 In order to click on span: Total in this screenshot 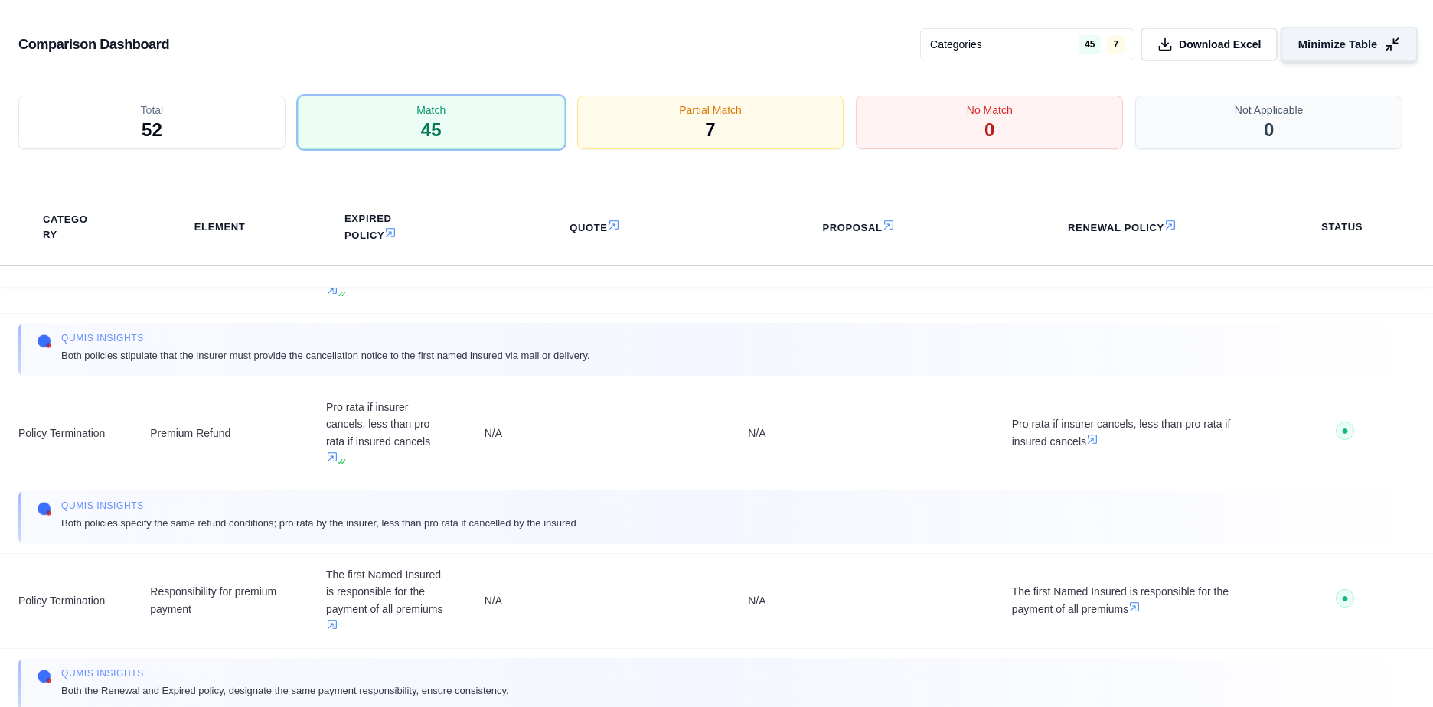, I will do `click(152, 110)`.